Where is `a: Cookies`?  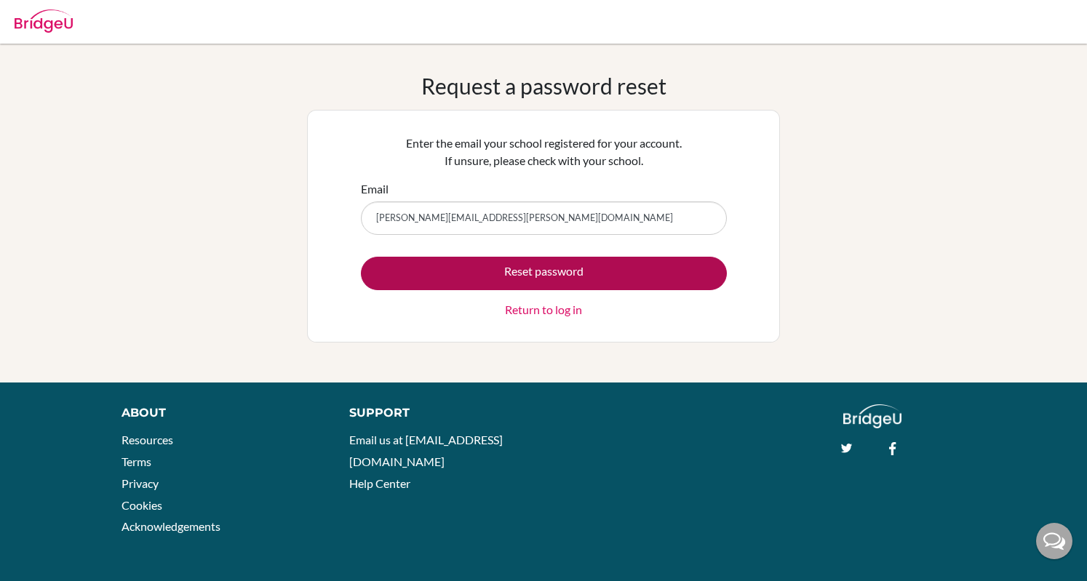
a: Cookies is located at coordinates (142, 505).